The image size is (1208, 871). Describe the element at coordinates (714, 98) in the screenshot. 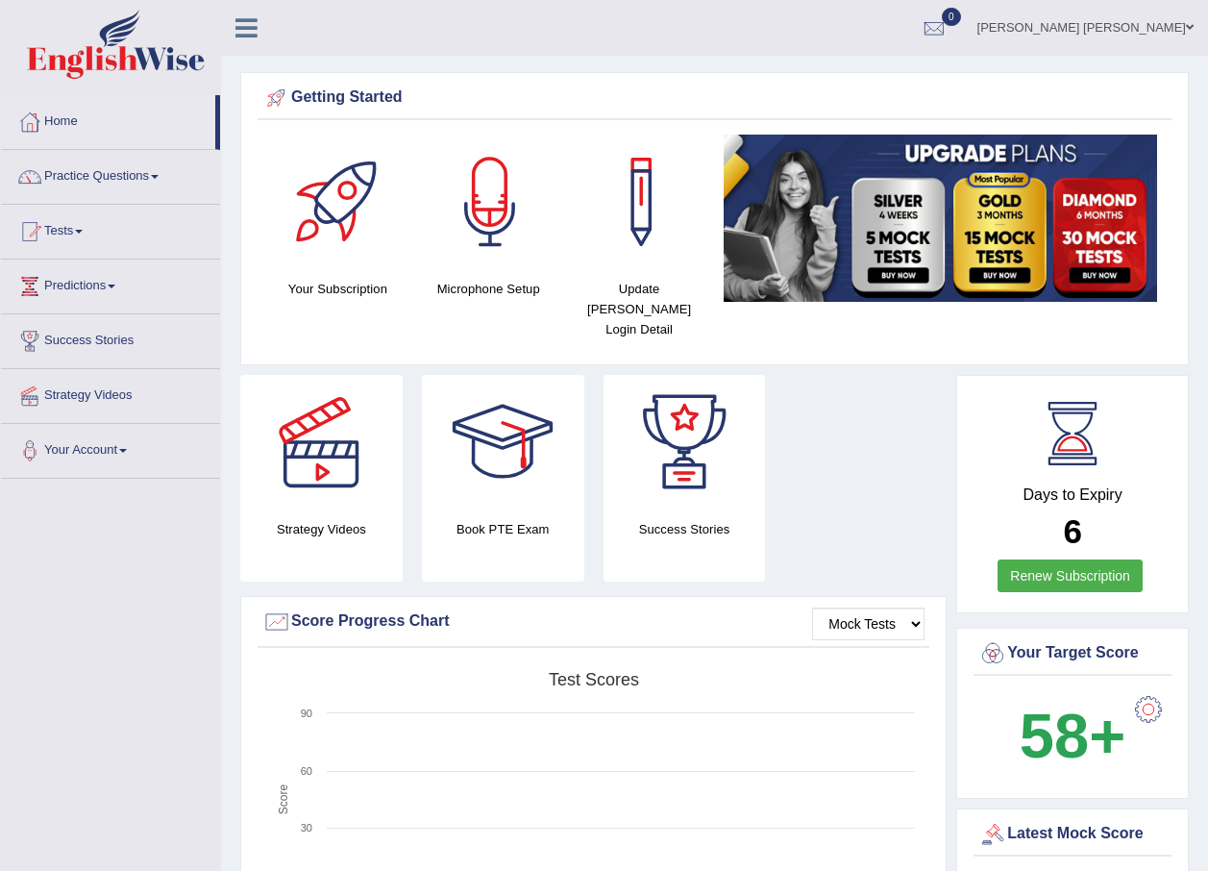

I see `div: Getting Started` at that location.